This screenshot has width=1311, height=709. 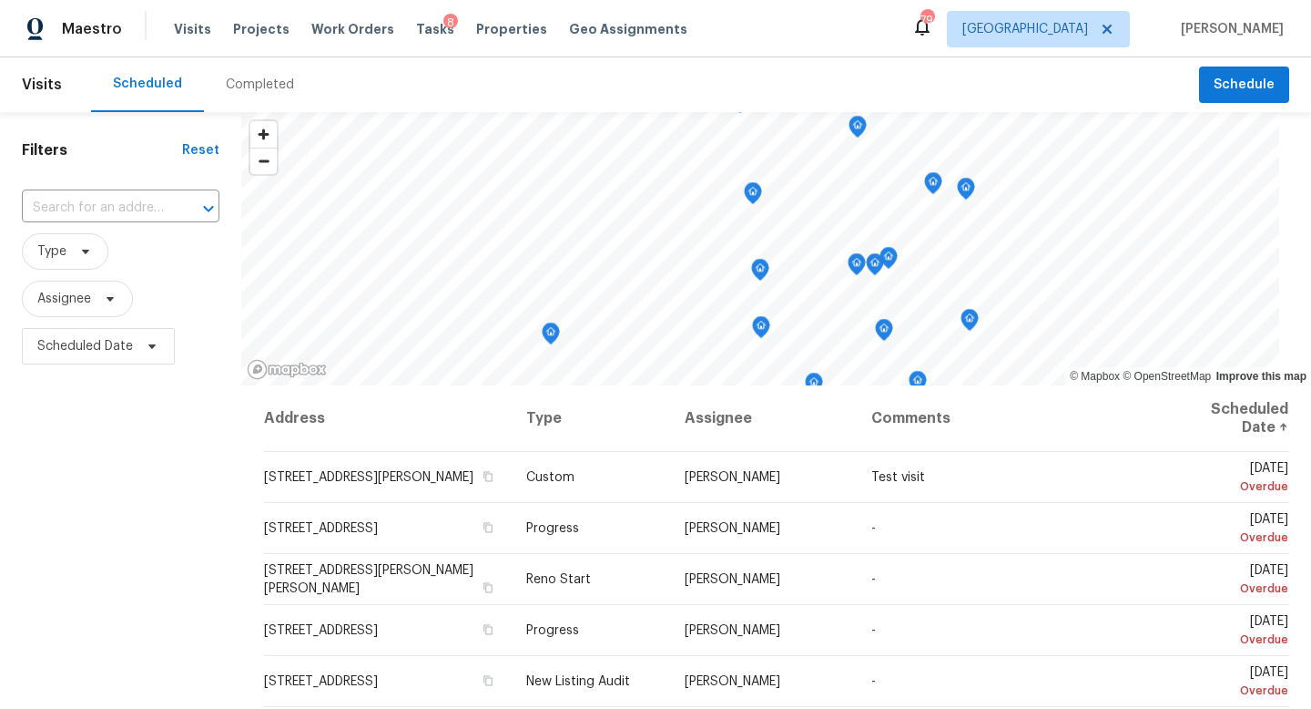 I want to click on span: Reno Start, so click(x=558, y=579).